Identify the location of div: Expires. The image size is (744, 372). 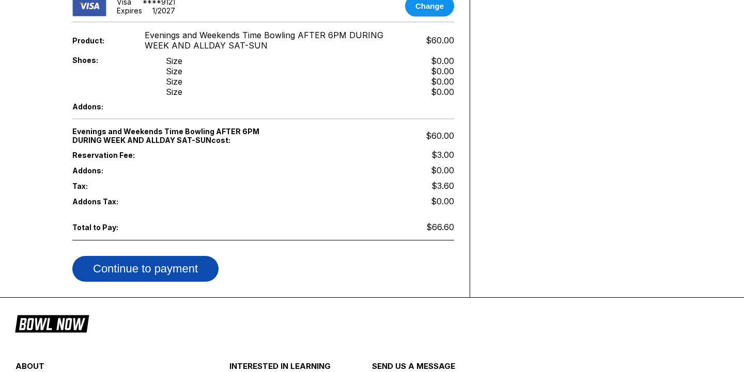
(129, 10).